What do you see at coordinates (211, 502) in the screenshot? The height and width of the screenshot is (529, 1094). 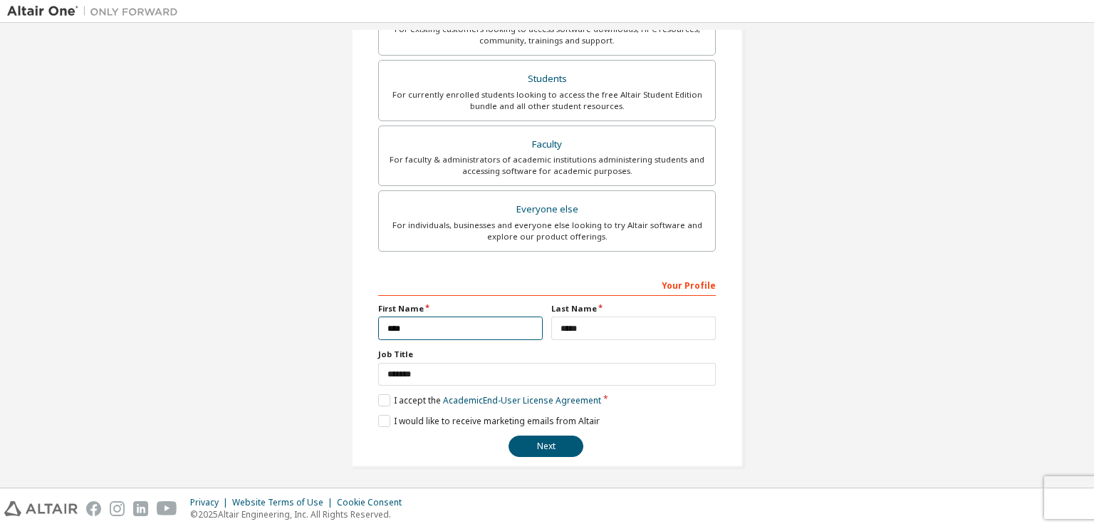 I see `div: Privacy` at bounding box center [211, 502].